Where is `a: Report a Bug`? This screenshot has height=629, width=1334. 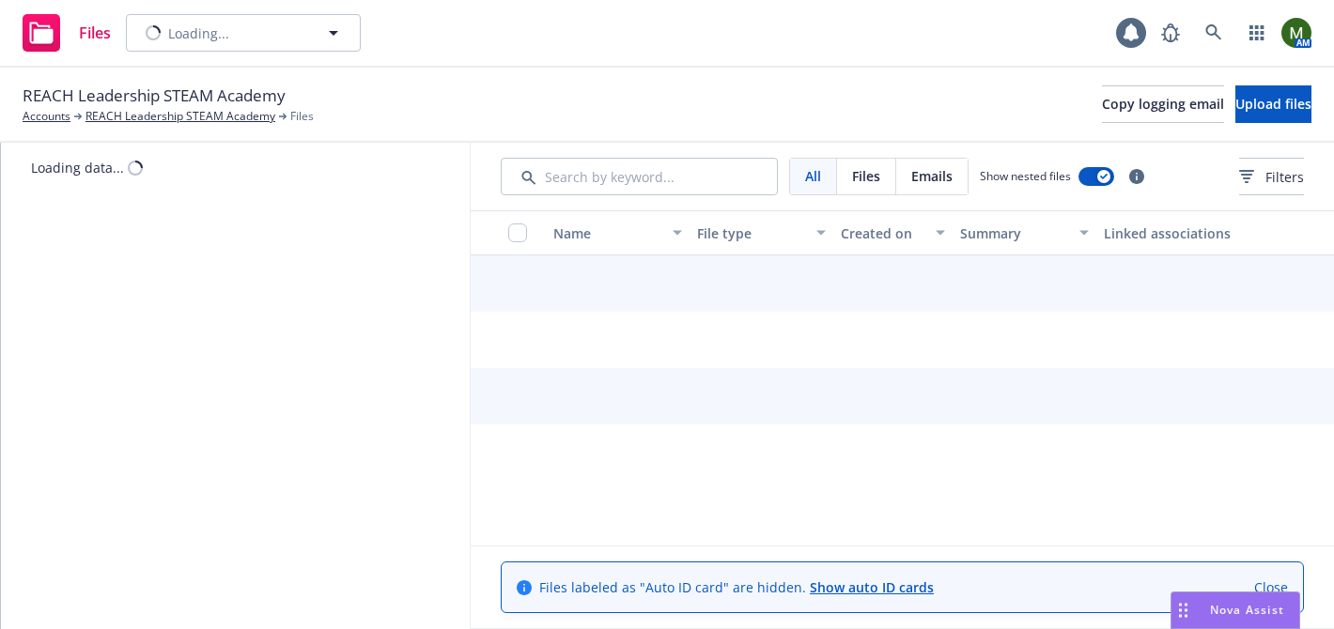
a: Report a Bug is located at coordinates (1171, 33).